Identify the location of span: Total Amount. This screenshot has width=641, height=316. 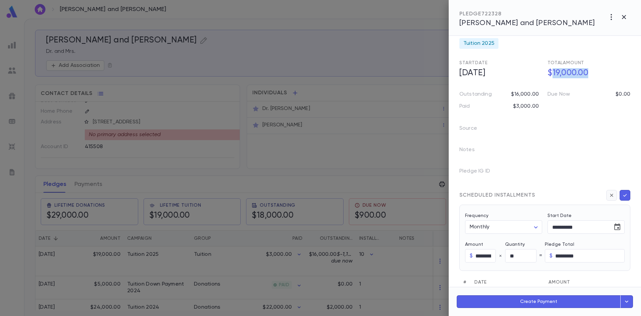
(566, 63).